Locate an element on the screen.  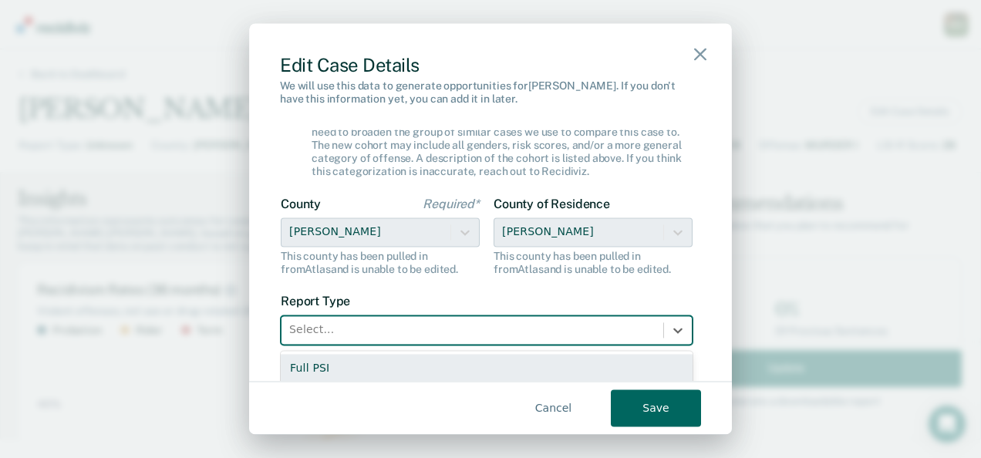
div: Full PSI is located at coordinates (486, 368).